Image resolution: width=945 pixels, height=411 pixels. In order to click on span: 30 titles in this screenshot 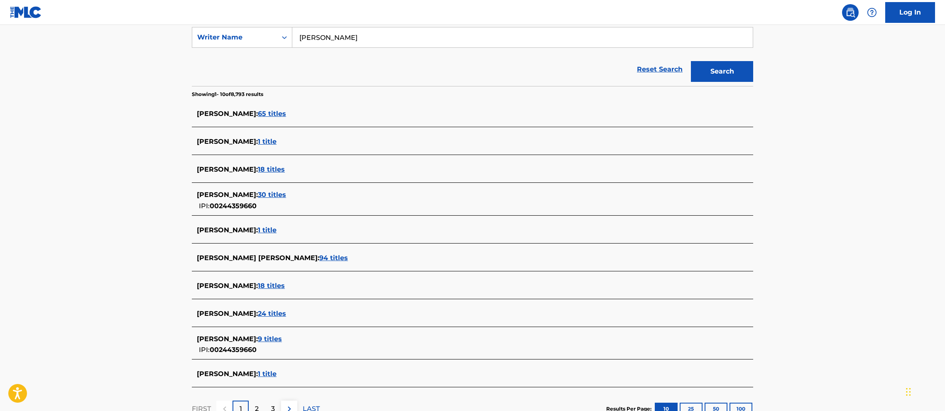, I will do `click(272, 194)`.